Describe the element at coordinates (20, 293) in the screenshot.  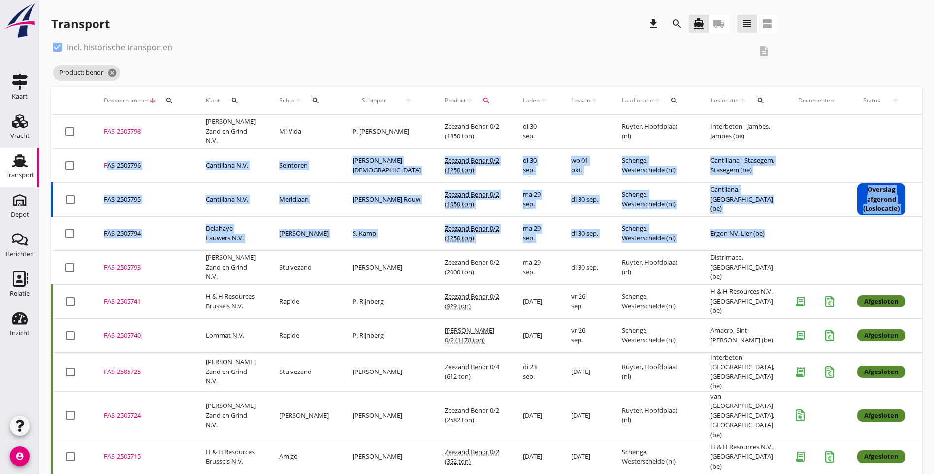
I see `div: Relatie` at that location.